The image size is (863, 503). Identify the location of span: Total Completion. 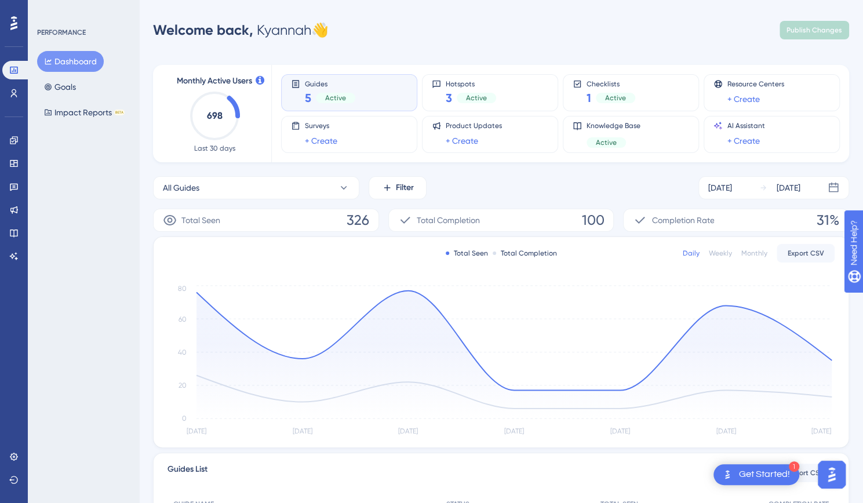
(448, 220).